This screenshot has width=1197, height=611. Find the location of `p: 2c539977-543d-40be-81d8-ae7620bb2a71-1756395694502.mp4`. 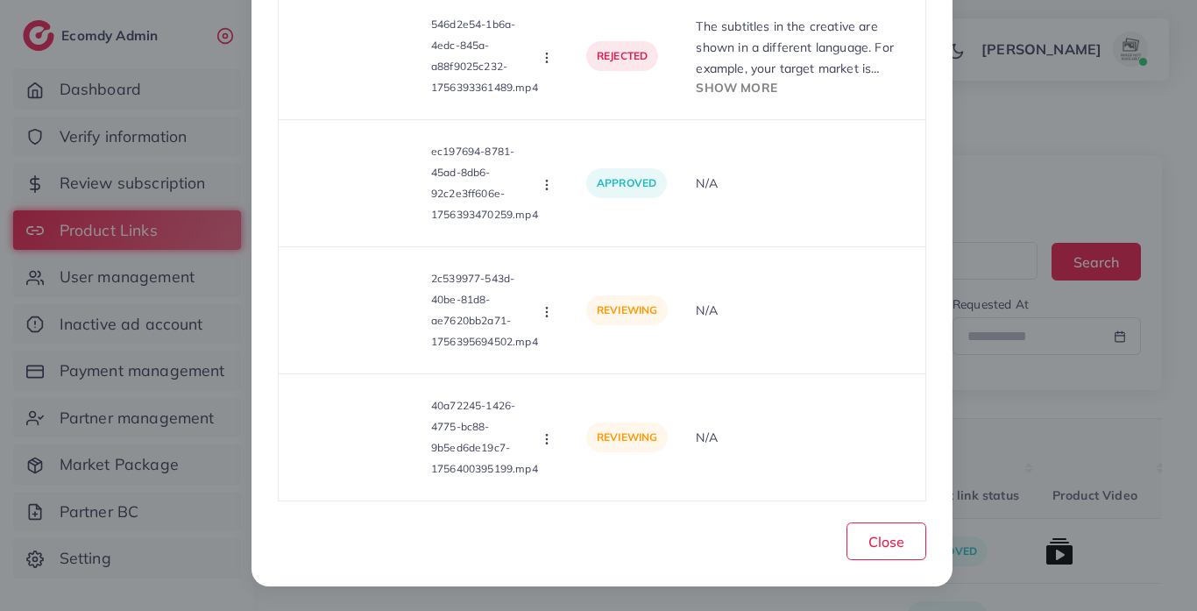

p: 2c539977-543d-40be-81d8-ae7620bb2a71-1756395694502.mp4 is located at coordinates (485, 310).